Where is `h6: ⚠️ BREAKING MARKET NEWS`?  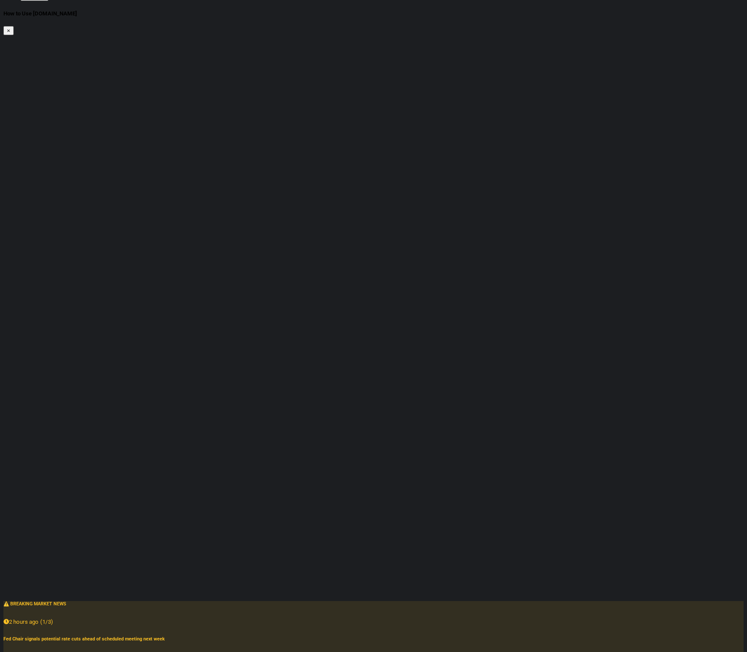 h6: ⚠️ BREAKING MARKET NEWS is located at coordinates (373, 603).